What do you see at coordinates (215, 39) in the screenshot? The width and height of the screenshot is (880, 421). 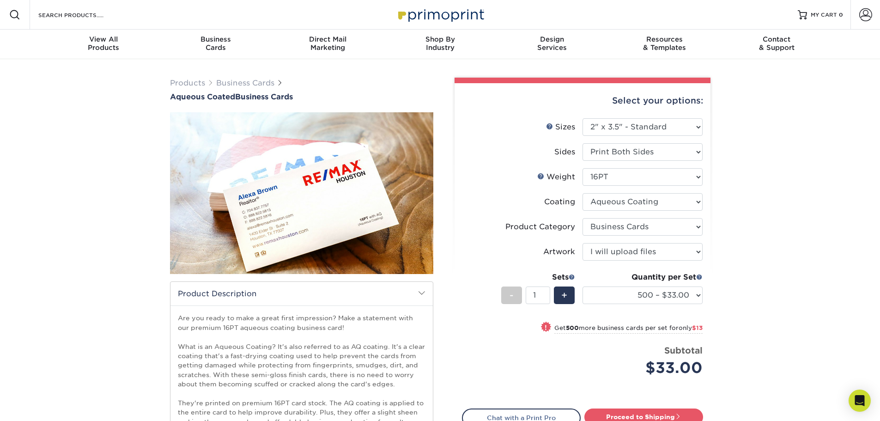 I see `span: Business` at bounding box center [215, 39].